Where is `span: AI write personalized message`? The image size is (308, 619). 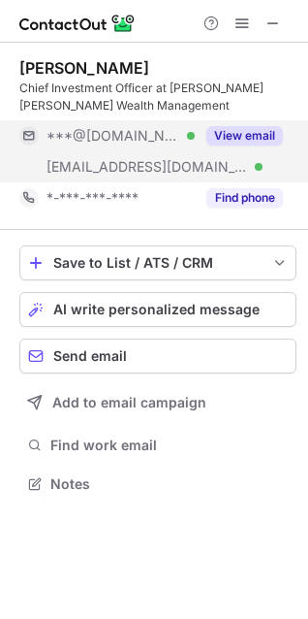 span: AI write personalized message is located at coordinates (156, 309).